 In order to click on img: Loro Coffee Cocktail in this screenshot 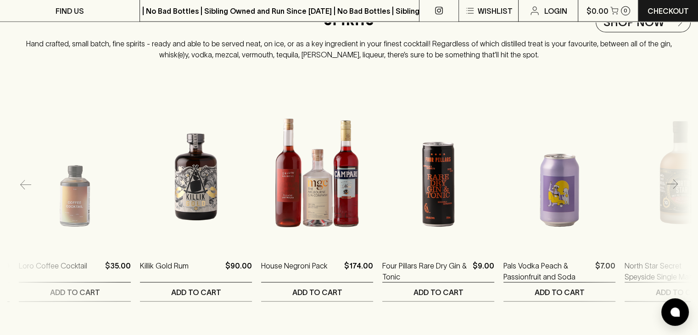, I will do `click(75, 166)`.